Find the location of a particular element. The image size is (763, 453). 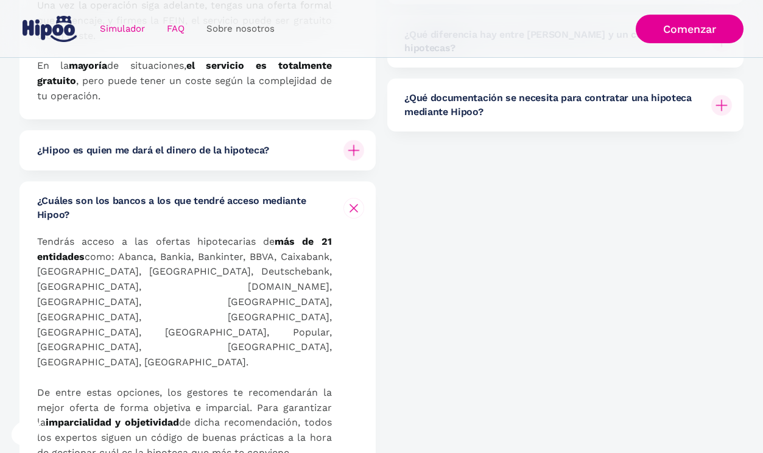

a: home is located at coordinates (49, 29).